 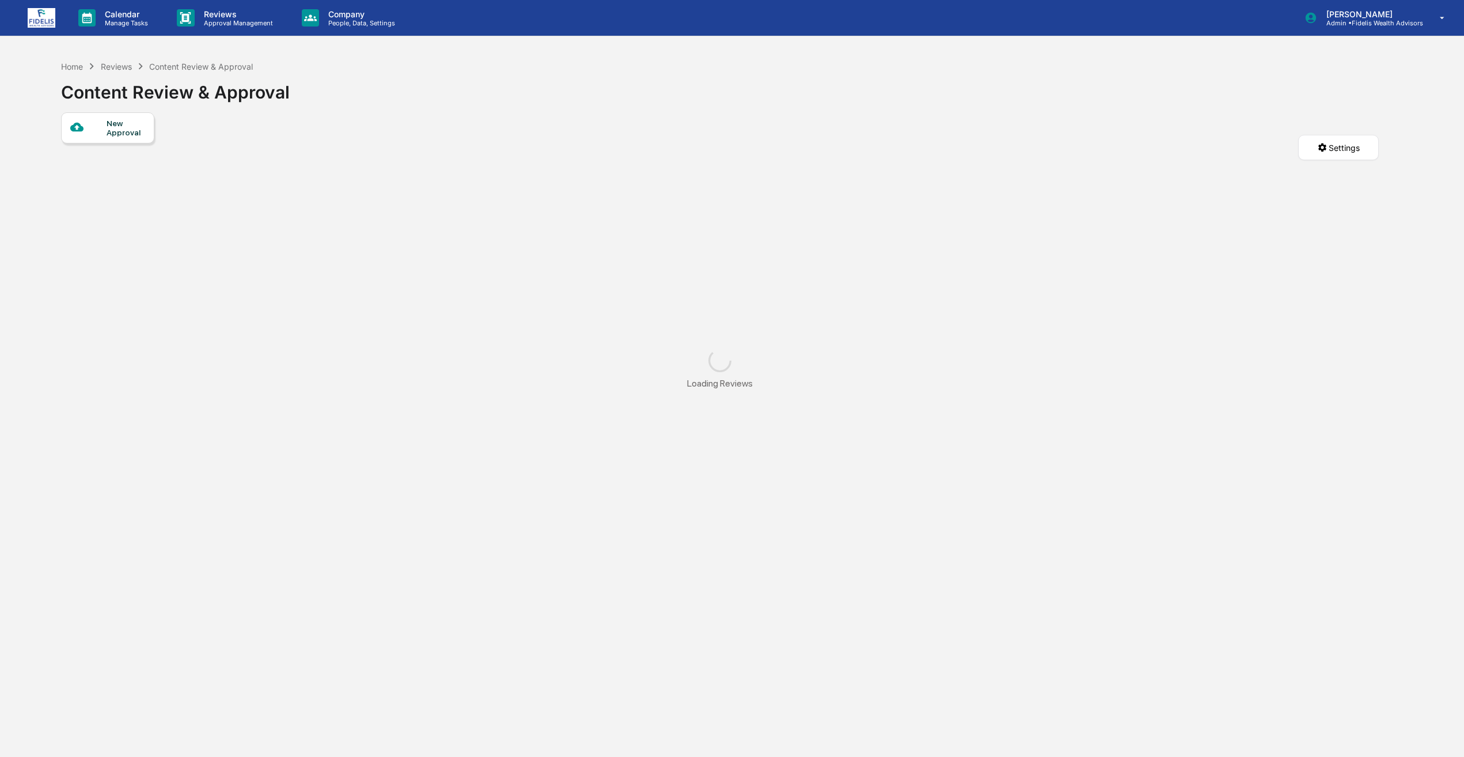 I want to click on p: Calendar, so click(x=124, y=14).